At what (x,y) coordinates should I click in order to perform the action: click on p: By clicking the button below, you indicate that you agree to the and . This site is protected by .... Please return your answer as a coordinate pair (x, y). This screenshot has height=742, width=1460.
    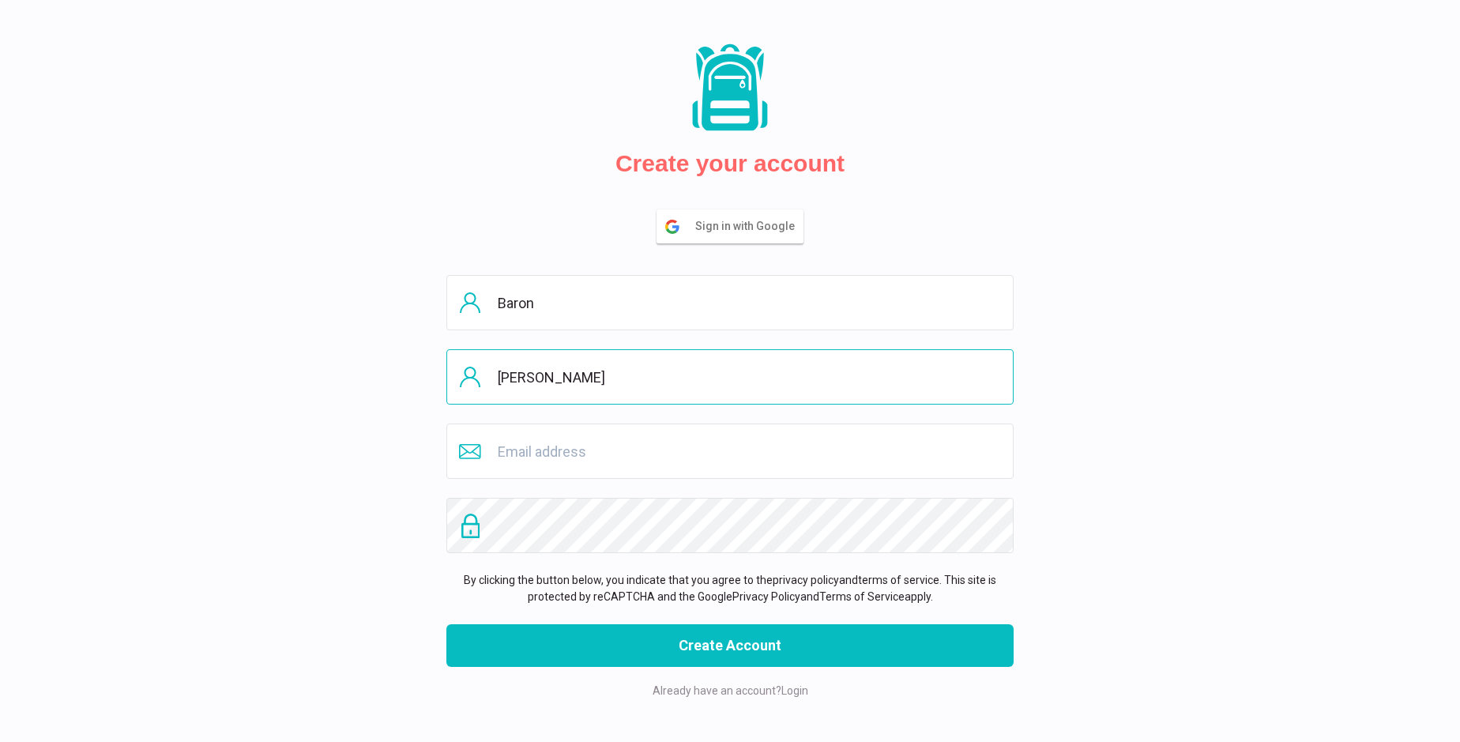
    Looking at the image, I should click on (730, 589).